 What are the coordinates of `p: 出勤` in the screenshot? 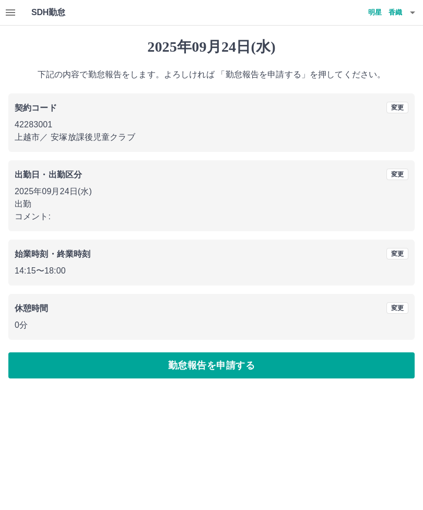 It's located at (212, 204).